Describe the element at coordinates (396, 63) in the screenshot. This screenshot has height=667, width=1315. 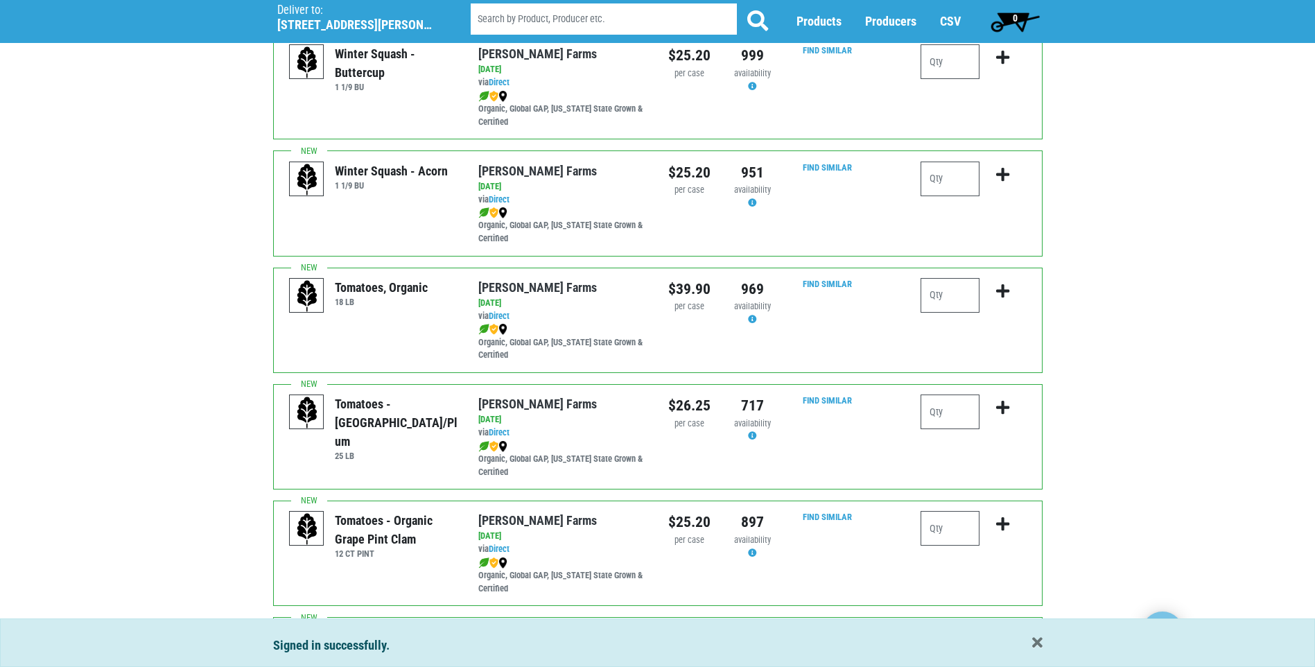
I see `div: Winter Squash - Buttercup` at that location.